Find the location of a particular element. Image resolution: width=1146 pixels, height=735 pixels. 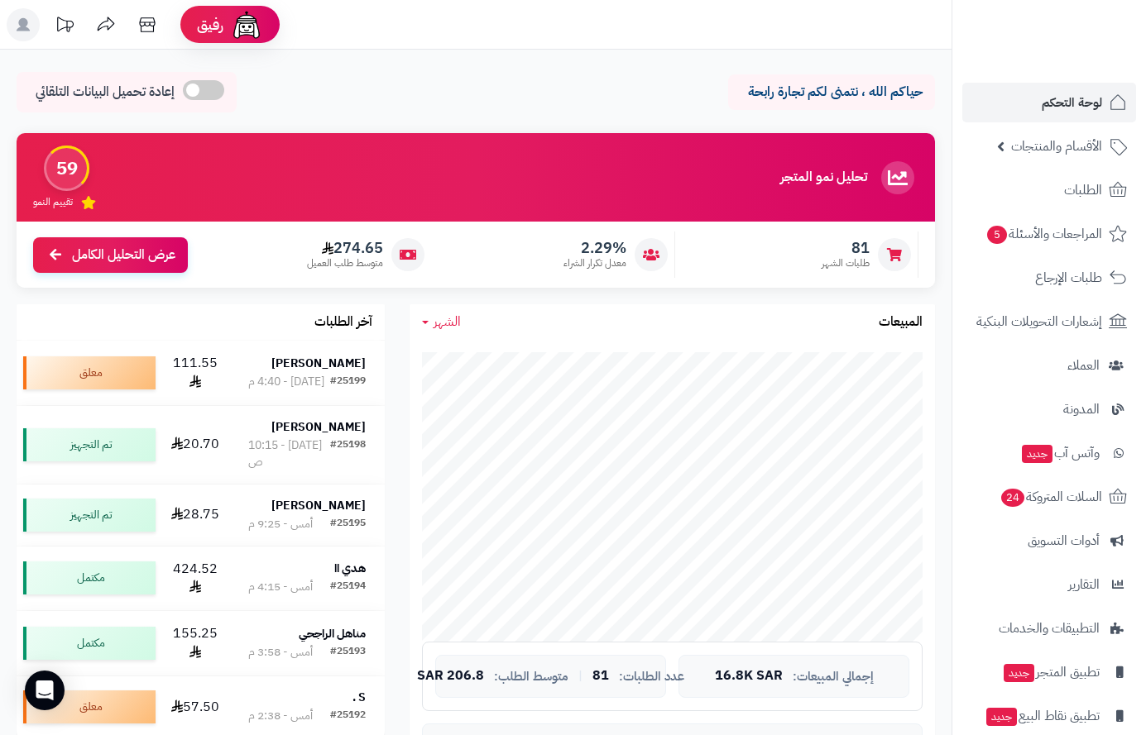

p: حياكم الله ، نتمنى لكم تجارة رابحة is located at coordinates (831, 92).